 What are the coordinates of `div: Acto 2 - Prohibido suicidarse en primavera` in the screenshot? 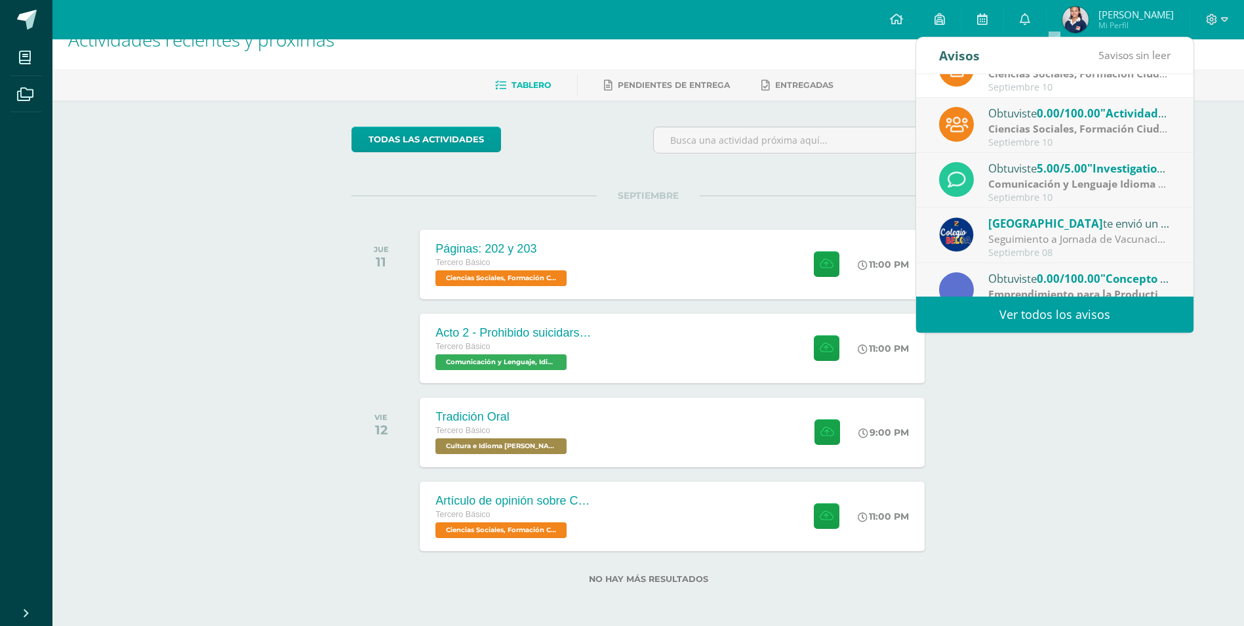 It's located at (514, 333).